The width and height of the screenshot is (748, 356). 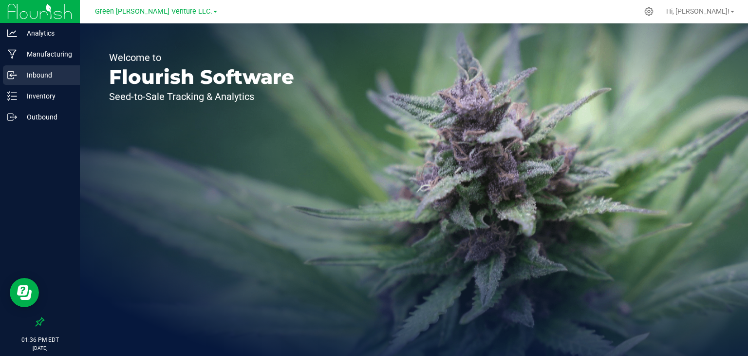 I want to click on div: Manage settings, so click(x=649, y=11).